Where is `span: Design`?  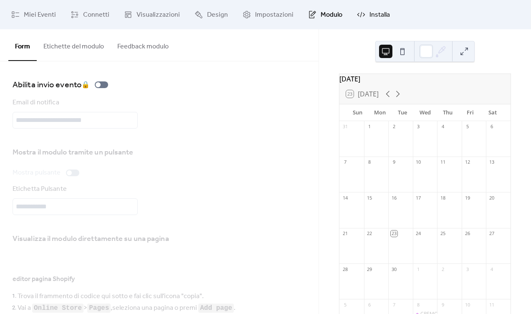 span: Design is located at coordinates (218, 15).